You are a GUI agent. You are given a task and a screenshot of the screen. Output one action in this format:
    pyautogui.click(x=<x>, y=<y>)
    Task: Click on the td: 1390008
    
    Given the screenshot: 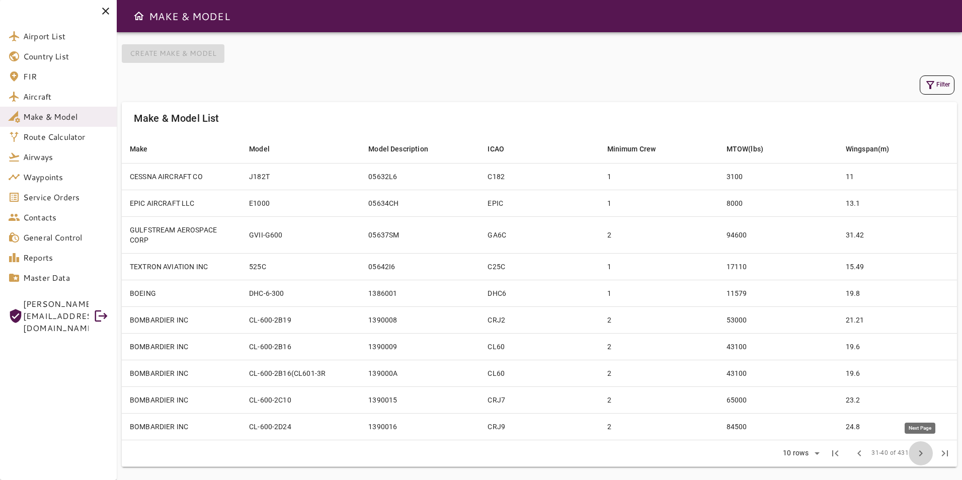 What is the action you would take?
    pyautogui.click(x=420, y=319)
    